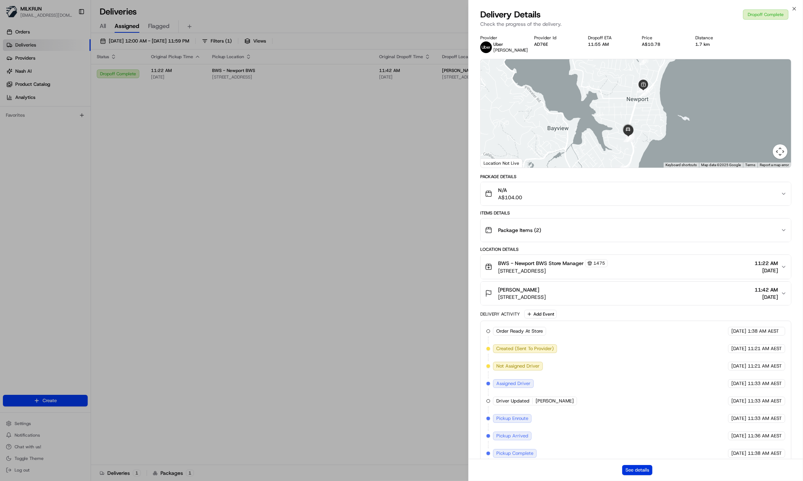 The image size is (803, 481). What do you see at coordinates (69, 51) in the screenshot?
I see `input: Clear` at bounding box center [69, 51].